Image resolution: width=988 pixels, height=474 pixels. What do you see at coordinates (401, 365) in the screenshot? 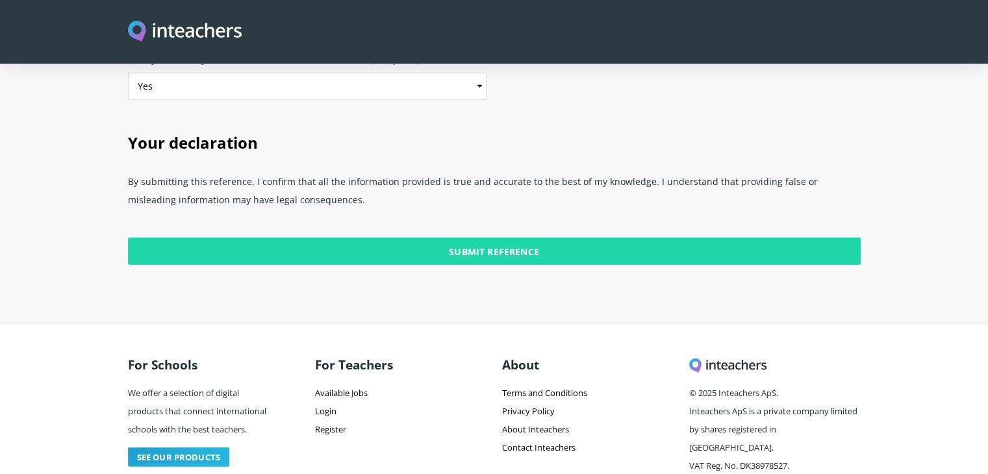
I see `h3: For Teachers` at bounding box center [401, 365].